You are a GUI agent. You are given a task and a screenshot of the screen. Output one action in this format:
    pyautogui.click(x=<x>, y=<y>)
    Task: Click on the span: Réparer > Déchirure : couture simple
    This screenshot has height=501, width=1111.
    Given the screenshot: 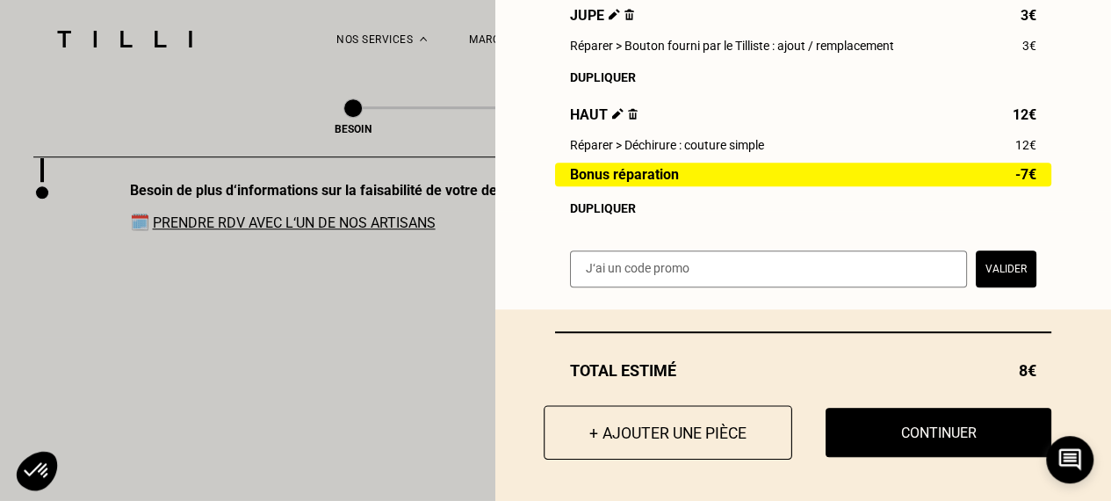 What is the action you would take?
    pyautogui.click(x=666, y=145)
    